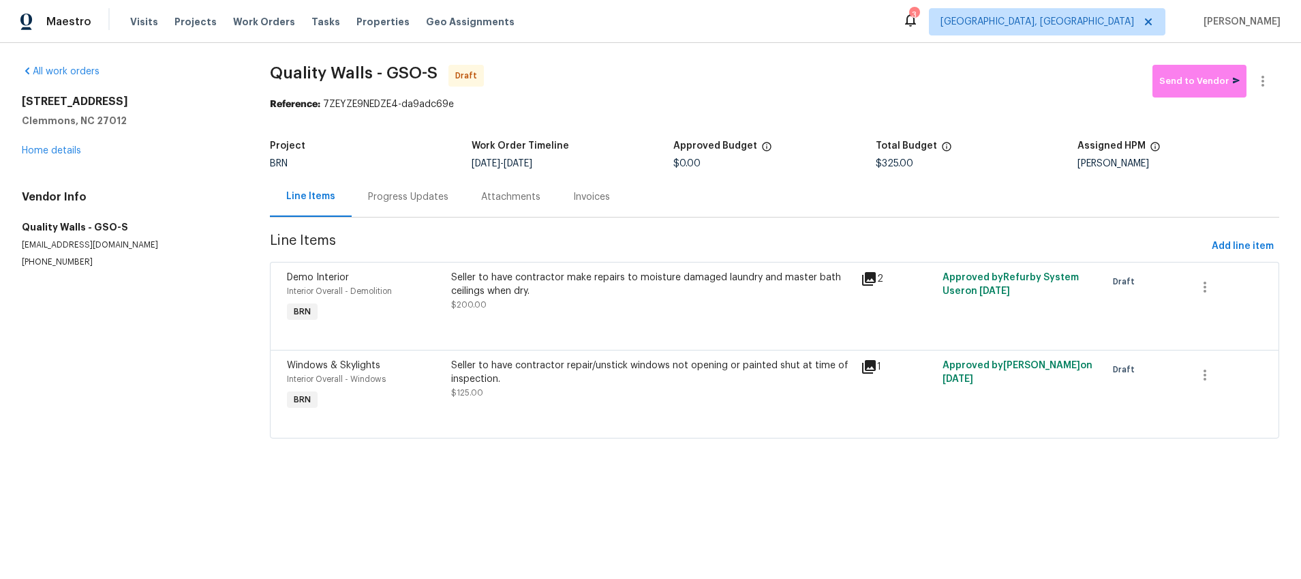 The image size is (1301, 579). Describe the element at coordinates (767, 150) in the screenshot. I see `span: The total cost of line items that have been approved by both Opendoor and the Trade Partner. This...` at that location.